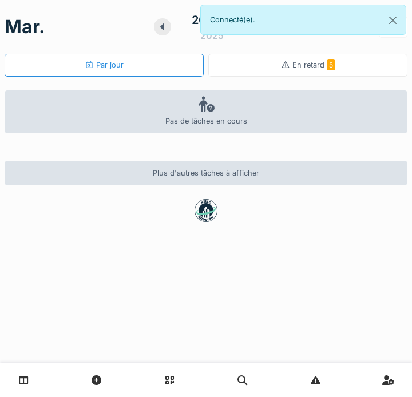 The width and height of the screenshot is (412, 397). Describe the element at coordinates (212, 35) in the screenshot. I see `div: 2025` at that location.